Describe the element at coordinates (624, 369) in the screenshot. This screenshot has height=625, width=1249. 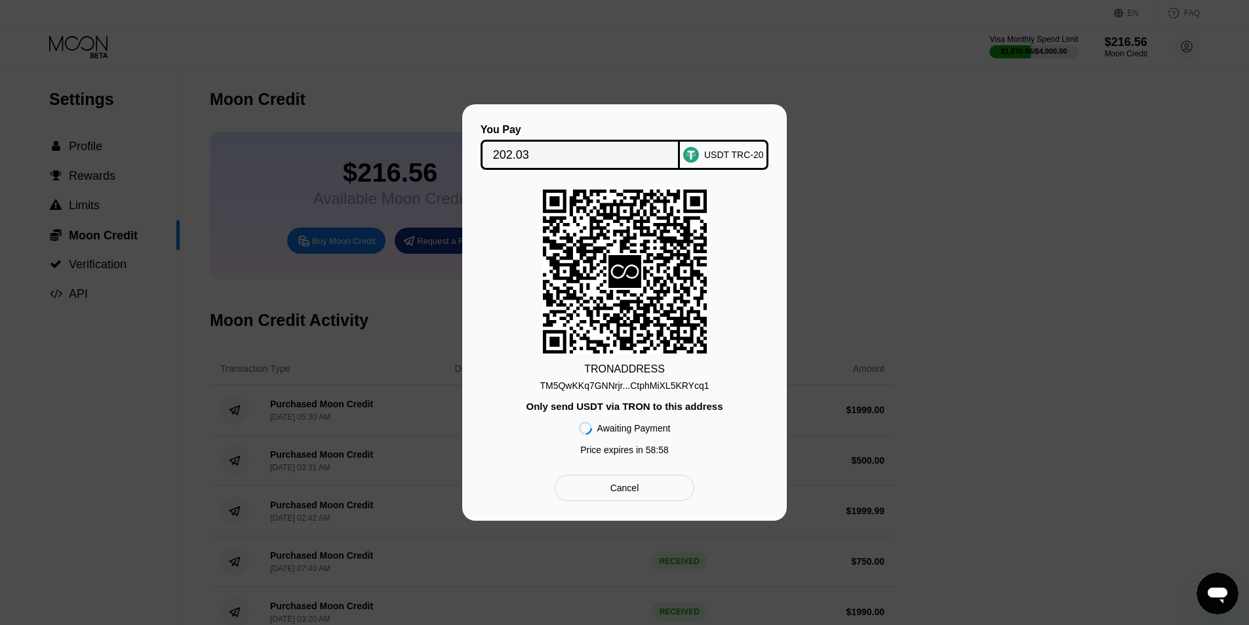
I see `div: TRON ADDRESS` at that location.